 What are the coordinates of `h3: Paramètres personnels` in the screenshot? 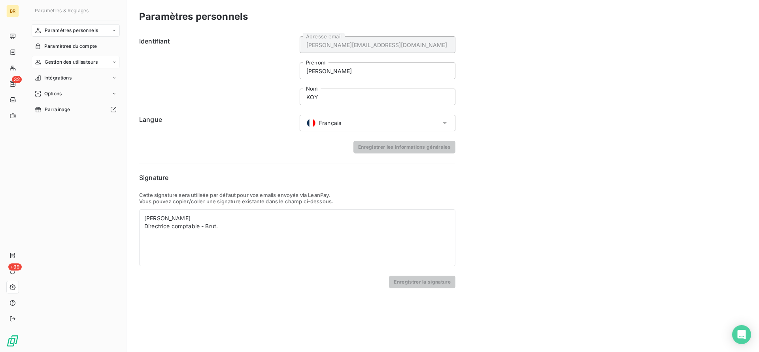 It's located at (193, 17).